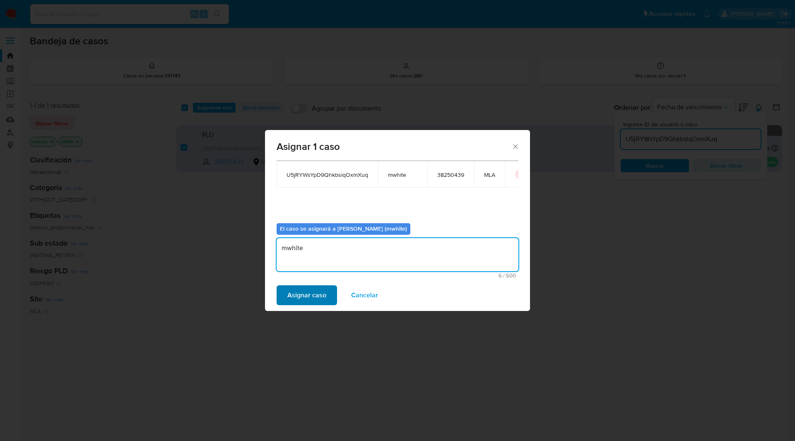  What do you see at coordinates (365, 295) in the screenshot?
I see `span: Cancelar` at bounding box center [365, 295].